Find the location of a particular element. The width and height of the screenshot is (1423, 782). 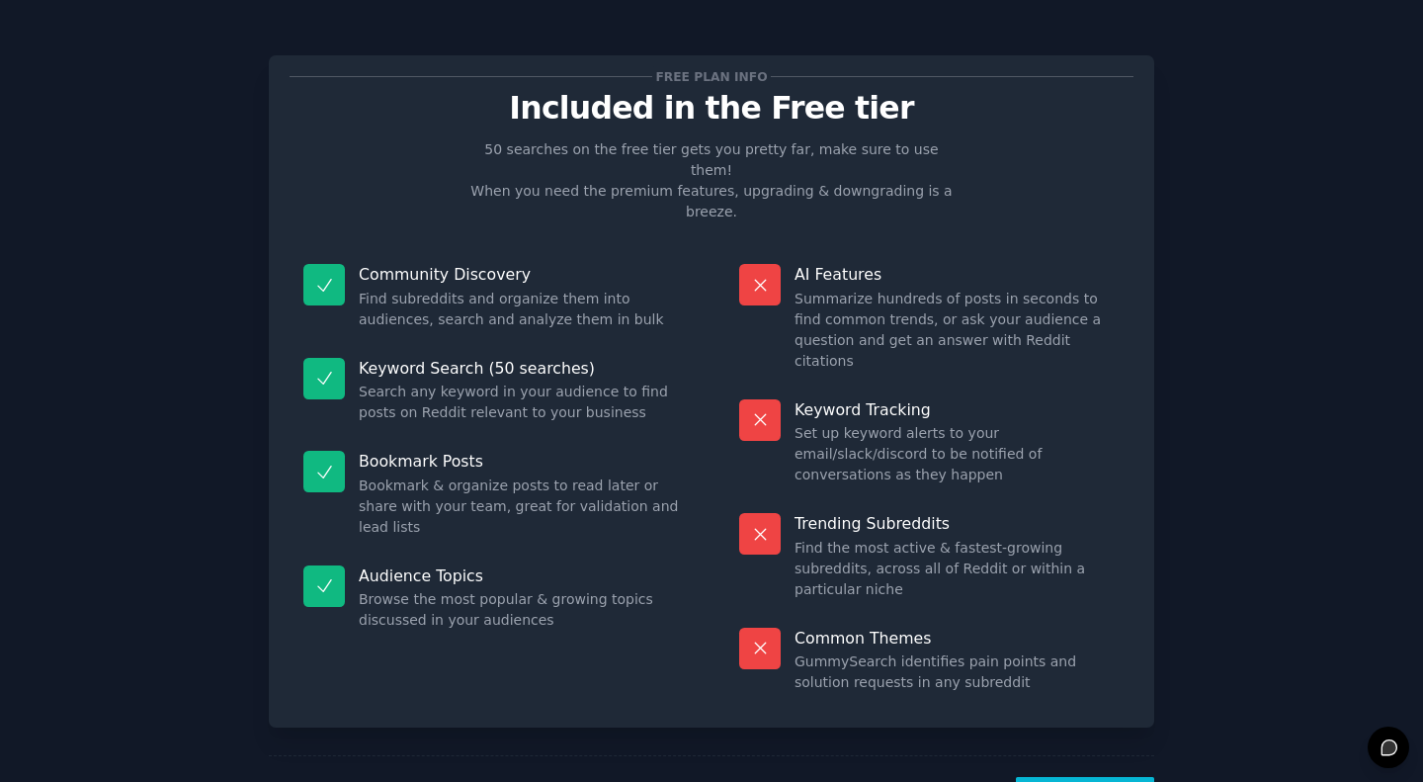

p: Keyword Tracking is located at coordinates (957, 409).